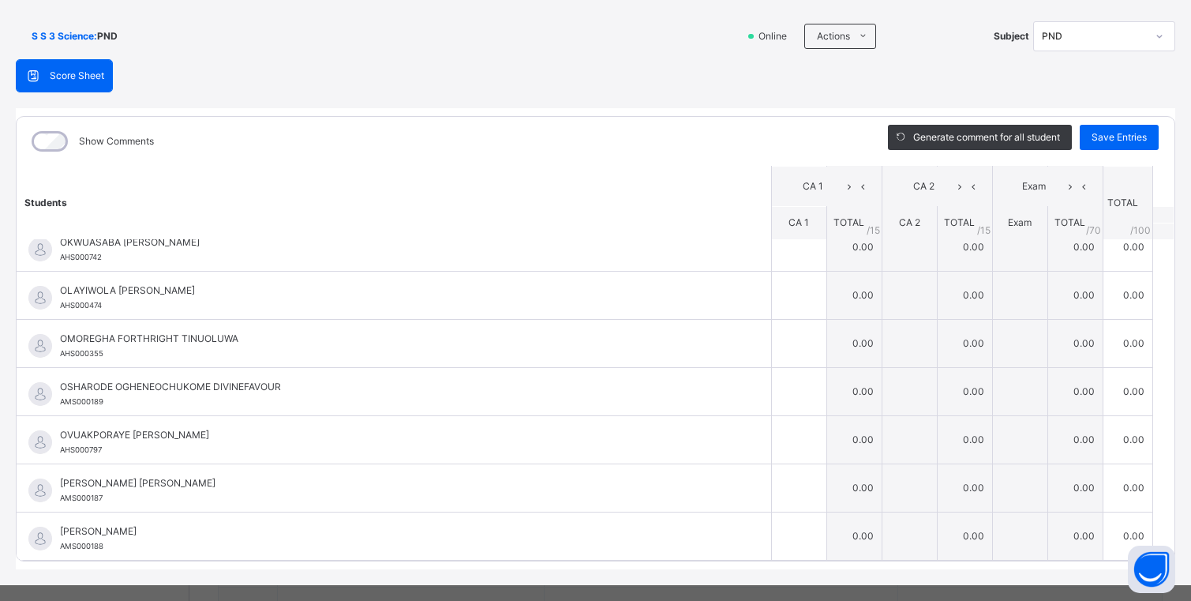 This screenshot has height=601, width=1191. I want to click on span: PND, so click(107, 36).